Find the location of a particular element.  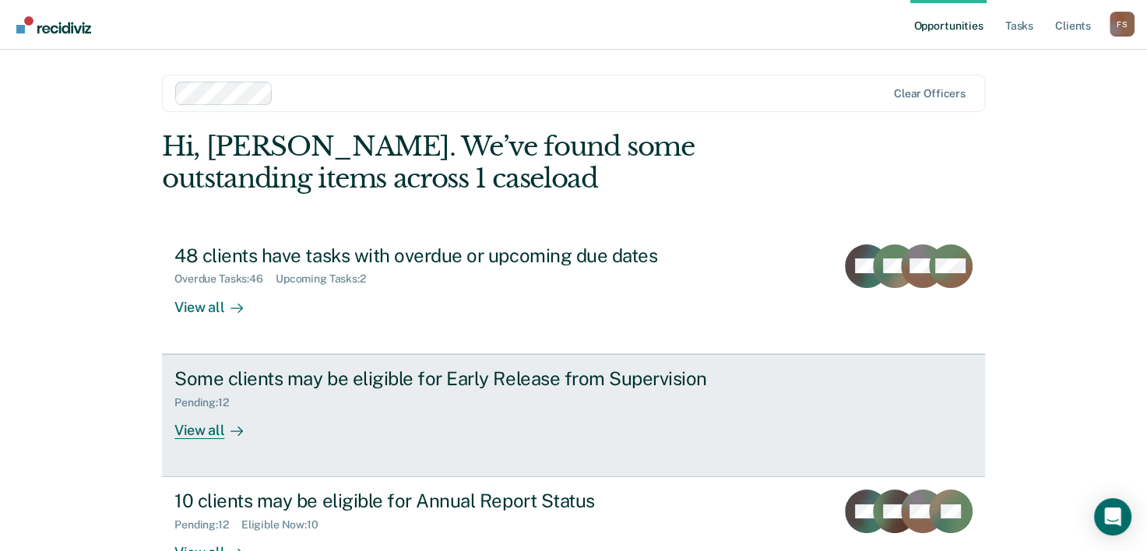

button: Profile dropdown button is located at coordinates (1122, 24).